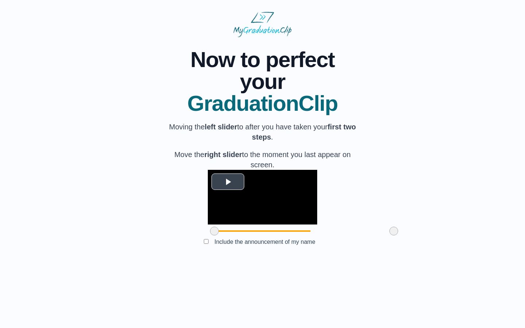 The height and width of the screenshot is (328, 525). I want to click on button: Play Video, so click(228, 182).